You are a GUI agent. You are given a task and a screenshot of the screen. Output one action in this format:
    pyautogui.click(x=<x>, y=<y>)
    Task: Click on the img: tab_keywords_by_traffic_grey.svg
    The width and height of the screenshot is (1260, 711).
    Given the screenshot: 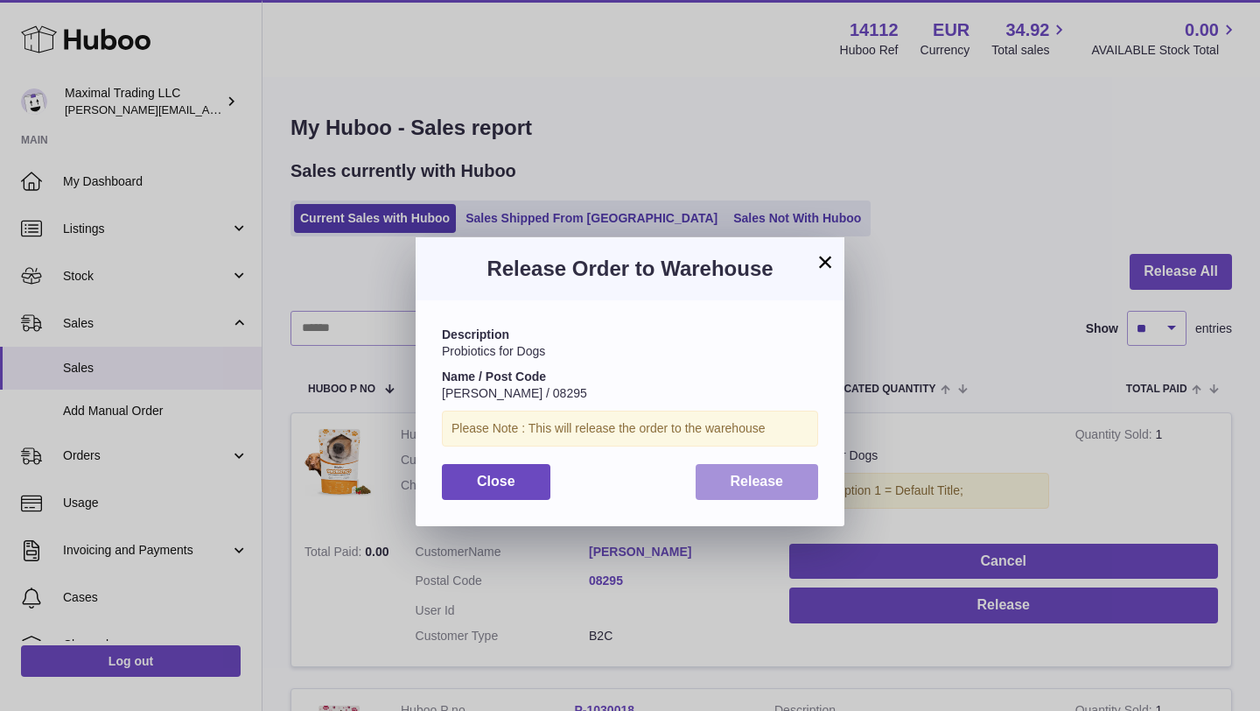 What is the action you would take?
    pyautogui.click(x=181, y=109)
    